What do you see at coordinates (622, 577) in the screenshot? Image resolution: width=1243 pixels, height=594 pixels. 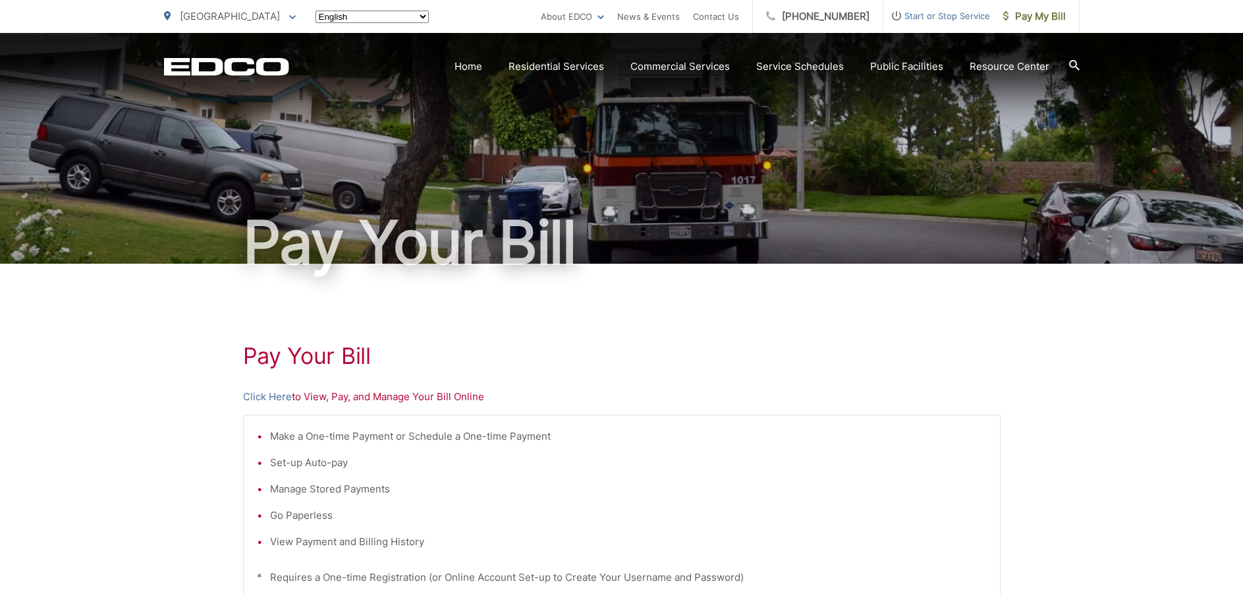 I see `p: * Requires a One-time Registration (or Online Account Set-up to Create Your Username and Password)` at bounding box center [622, 577].